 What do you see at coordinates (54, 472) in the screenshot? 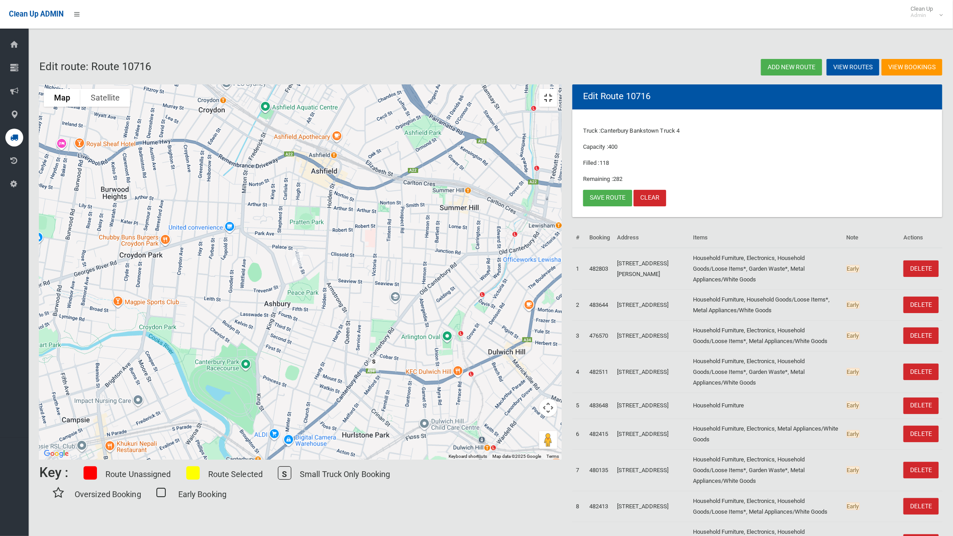
I see `h6: Key :` at bounding box center [54, 472].